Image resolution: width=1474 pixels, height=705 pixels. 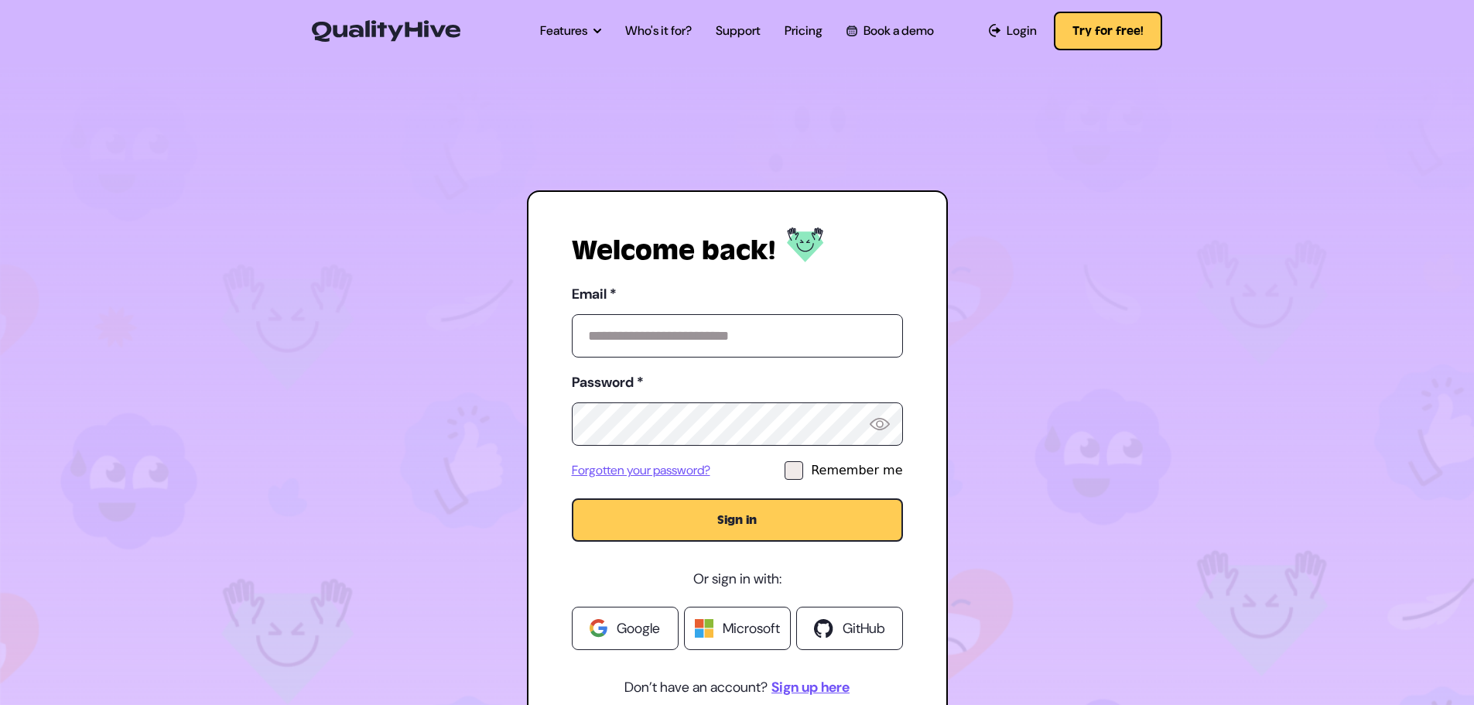 What do you see at coordinates (386, 31) in the screenshot?
I see `img: QualityHive - Bug Tracking Tool` at bounding box center [386, 31].